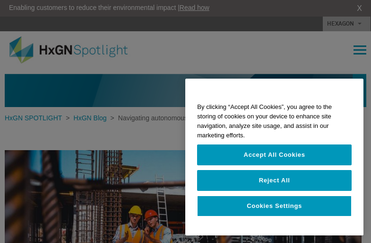 This screenshot has height=243, width=371. What do you see at coordinates (274, 155) in the screenshot?
I see `button: Accept All Cookies` at bounding box center [274, 155].